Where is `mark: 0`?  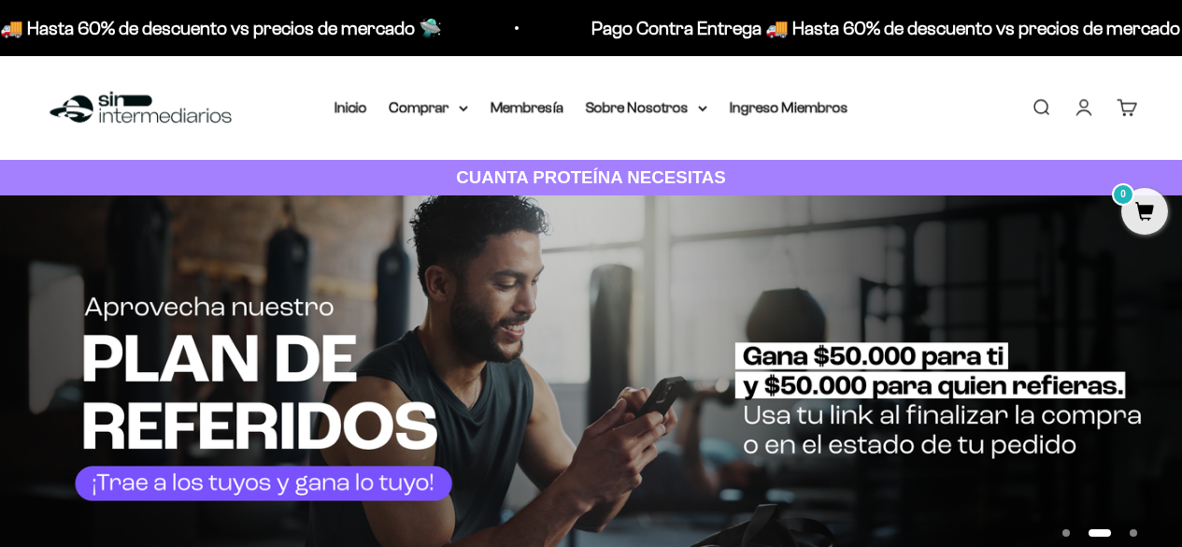 mark: 0 is located at coordinates (1123, 194).